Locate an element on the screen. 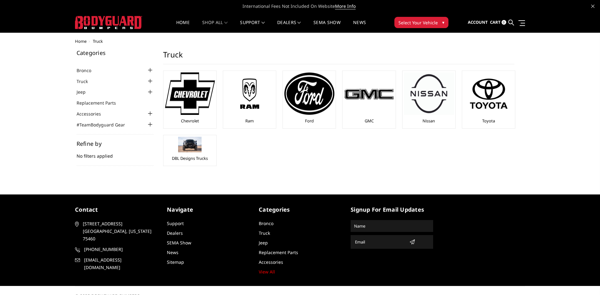  a: Sitemap is located at coordinates (175, 262).